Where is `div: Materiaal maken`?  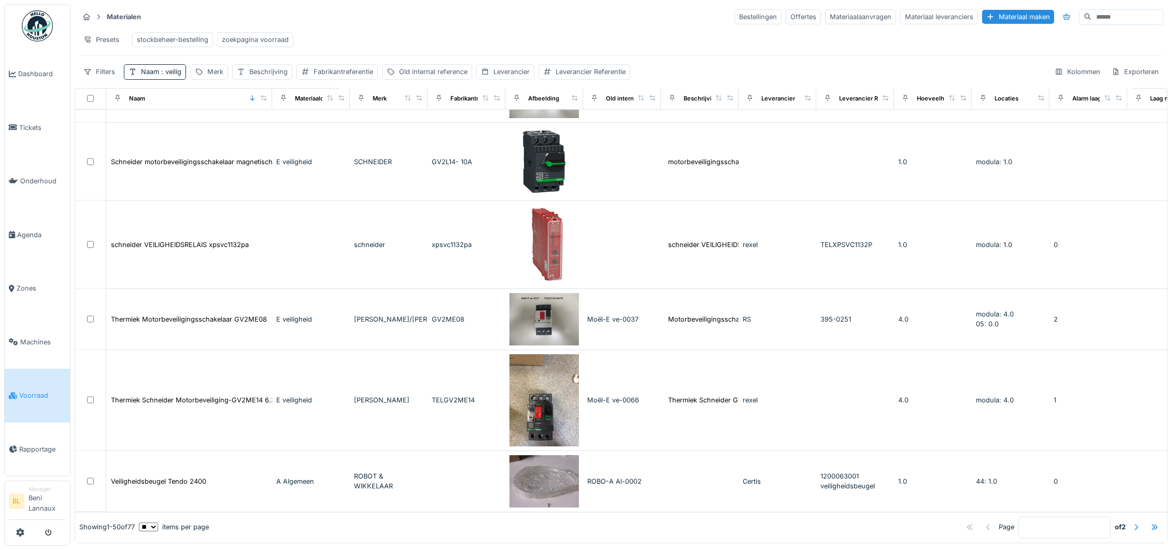 div: Materiaal maken is located at coordinates (1018, 17).